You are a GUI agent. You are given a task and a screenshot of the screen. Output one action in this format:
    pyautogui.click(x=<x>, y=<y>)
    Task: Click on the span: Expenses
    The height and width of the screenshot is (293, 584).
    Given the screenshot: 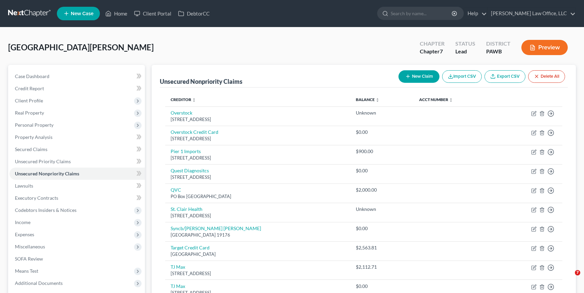 What is the action you would take?
    pyautogui.click(x=24, y=235)
    